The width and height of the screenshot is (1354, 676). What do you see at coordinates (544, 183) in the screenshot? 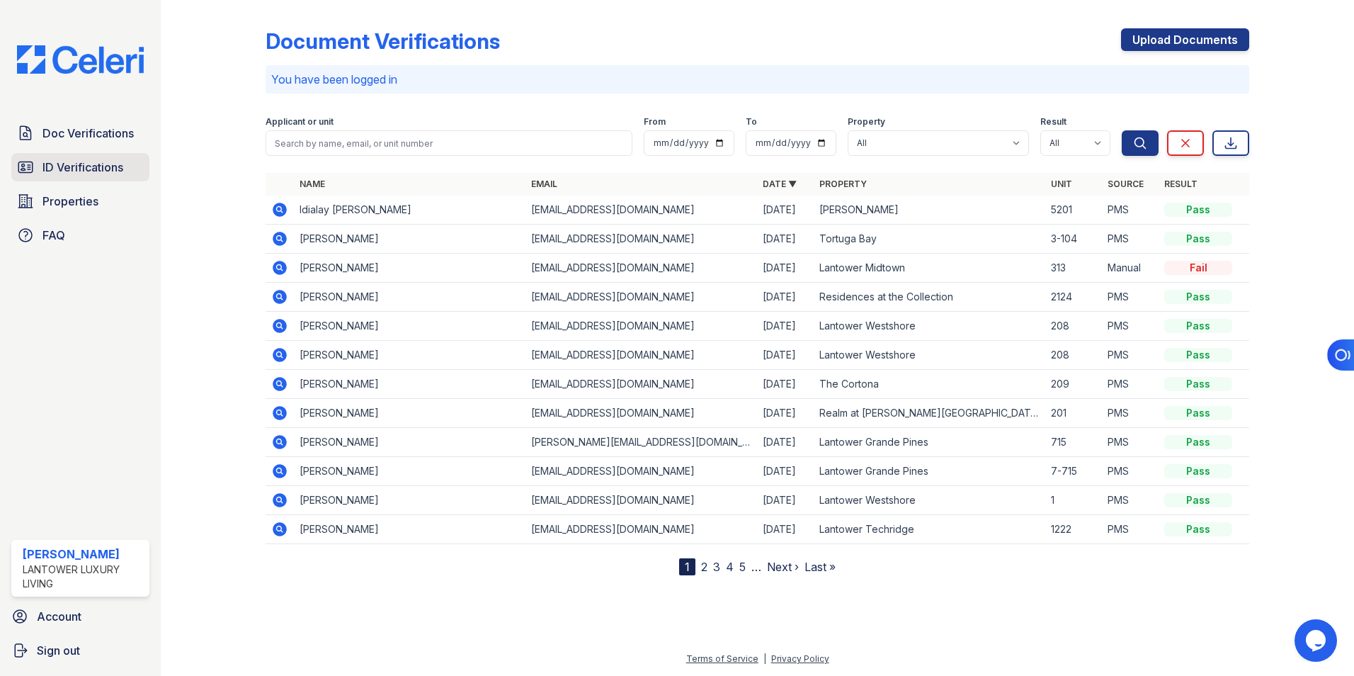
I see `a: Email` at bounding box center [544, 183].